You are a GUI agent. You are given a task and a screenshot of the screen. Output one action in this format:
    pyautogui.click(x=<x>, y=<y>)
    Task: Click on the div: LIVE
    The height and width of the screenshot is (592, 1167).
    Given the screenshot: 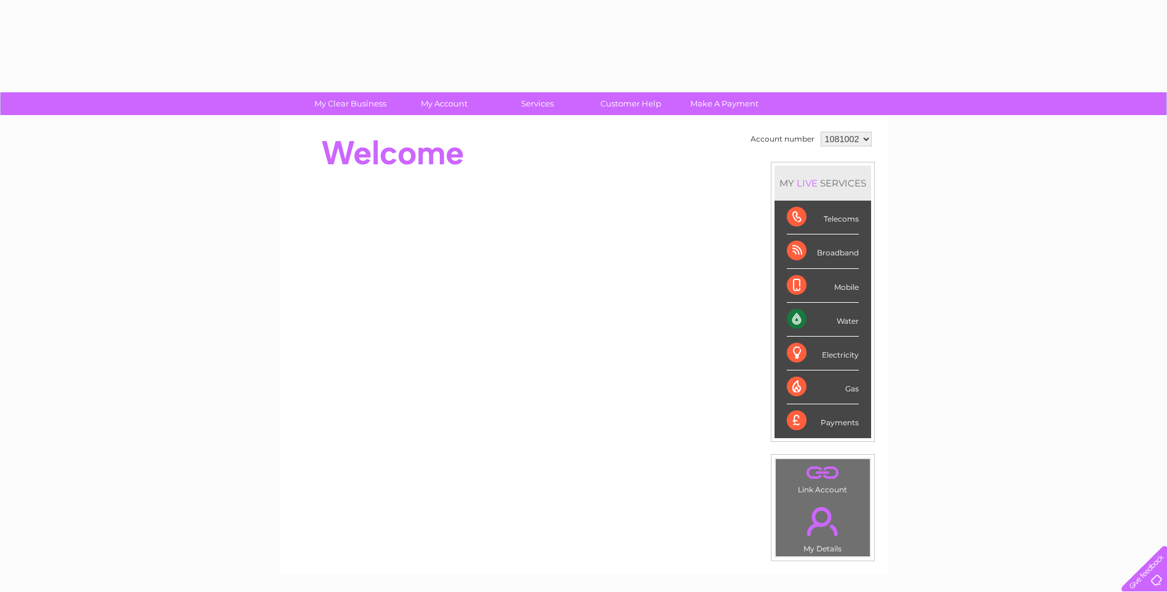 What is the action you would take?
    pyautogui.click(x=807, y=183)
    